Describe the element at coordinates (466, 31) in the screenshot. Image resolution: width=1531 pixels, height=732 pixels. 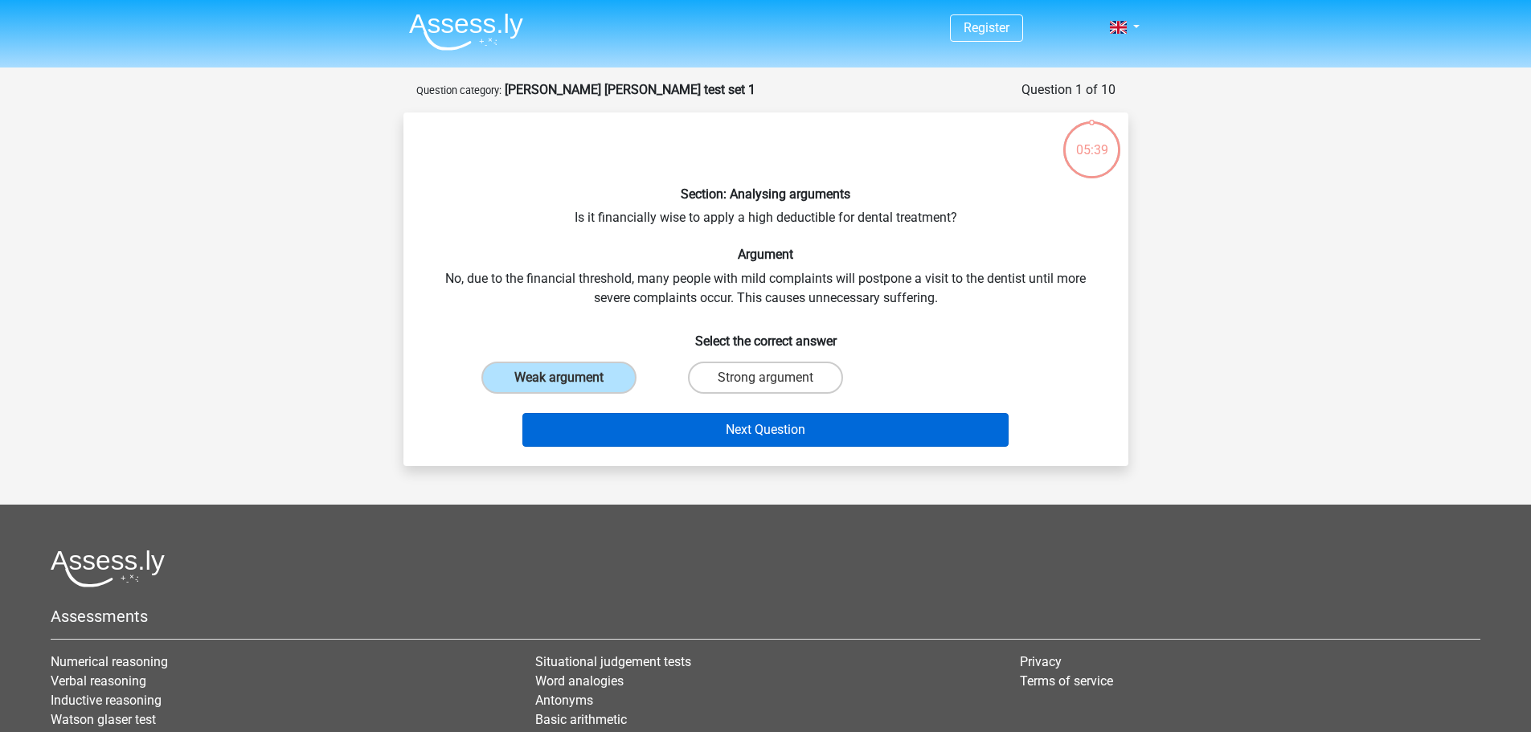
I see `img: Assessly` at that location.